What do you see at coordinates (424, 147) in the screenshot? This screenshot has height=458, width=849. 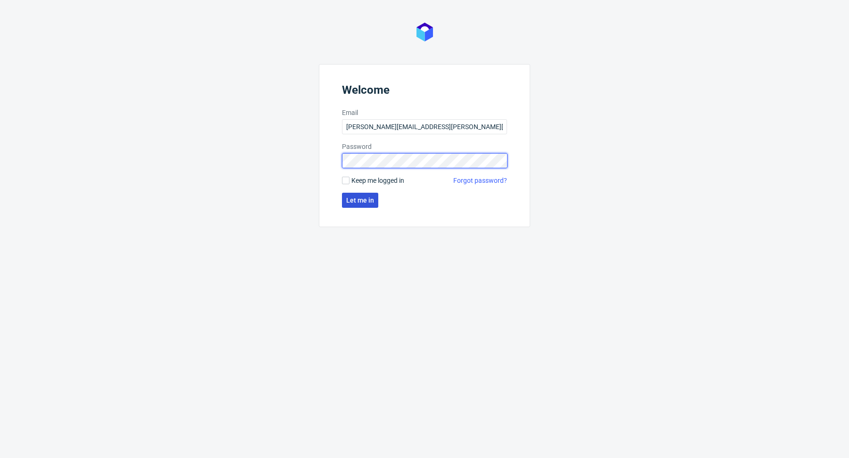 I see `label: Password` at bounding box center [424, 147].